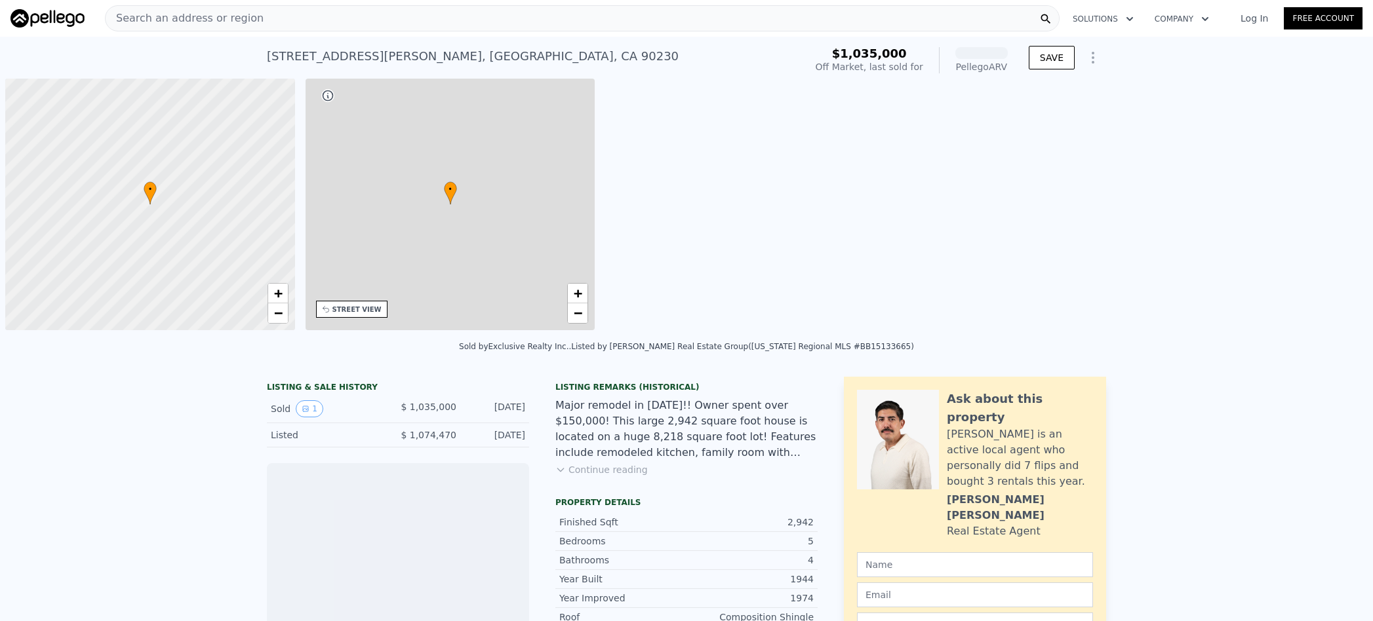 Image resolution: width=1373 pixels, height=621 pixels. Describe the element at coordinates (750, 560) in the screenshot. I see `div: 4` at that location.